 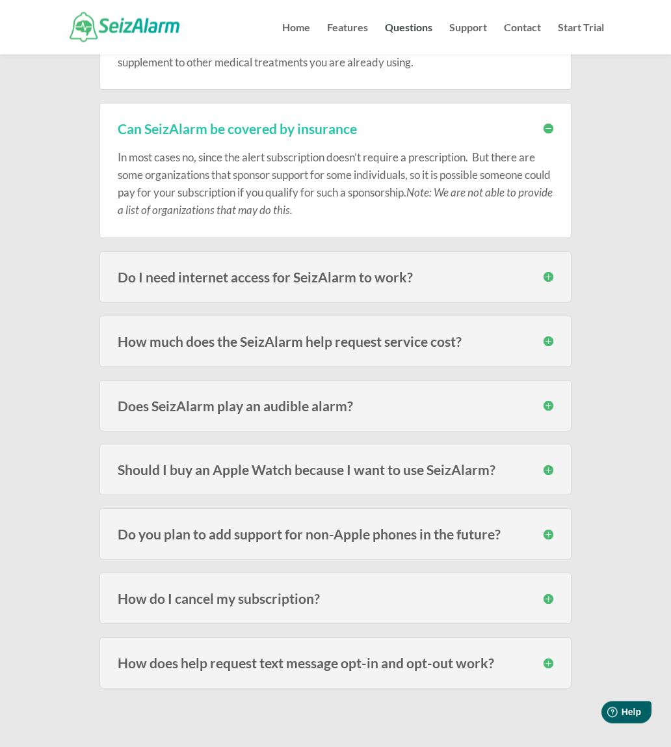 What do you see at coordinates (336, 341) in the screenshot?
I see `h3: How much does the SeizAlarm help request service cost?` at bounding box center [336, 341].